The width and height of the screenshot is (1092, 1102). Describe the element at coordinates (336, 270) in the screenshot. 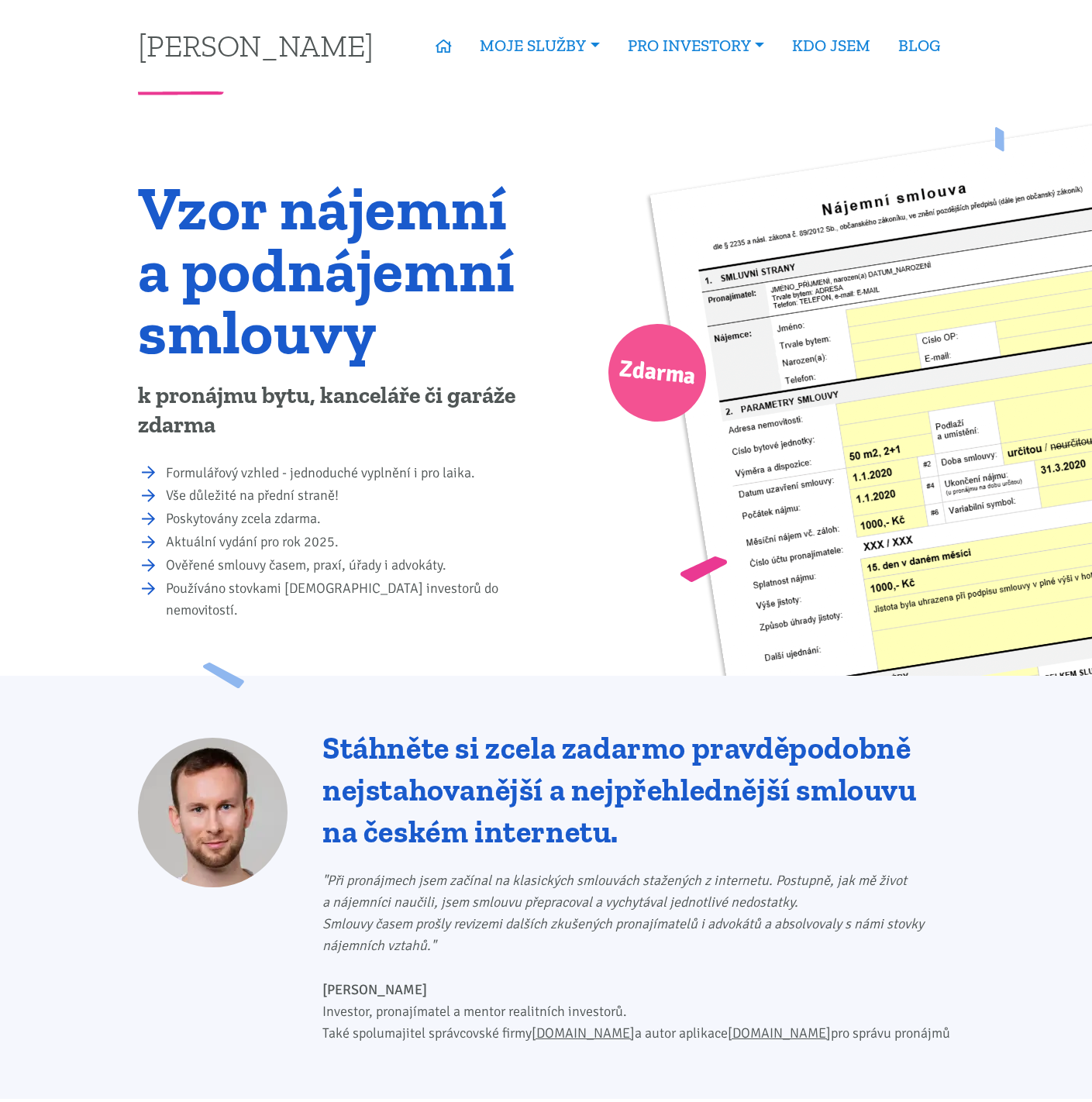

I see `h1: Vzor nájemní a podnájemní smlouvy` at that location.